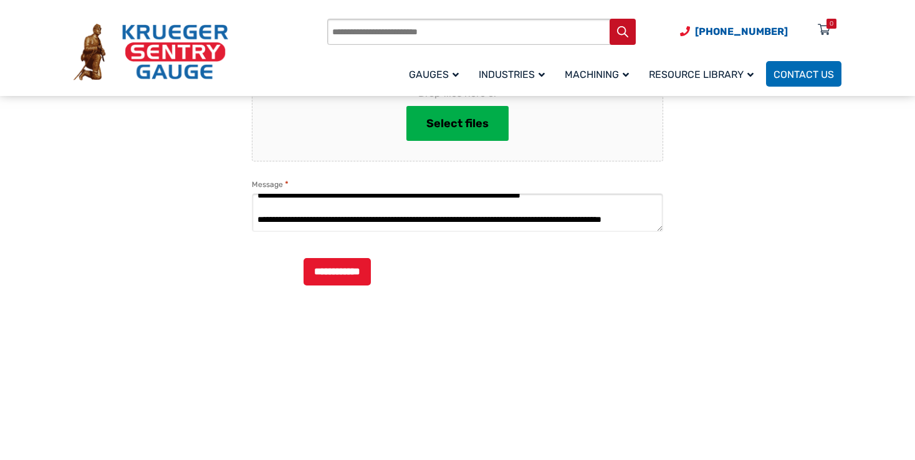  What do you see at coordinates (434, 74) in the screenshot?
I see `span: Gauges` at bounding box center [434, 74].